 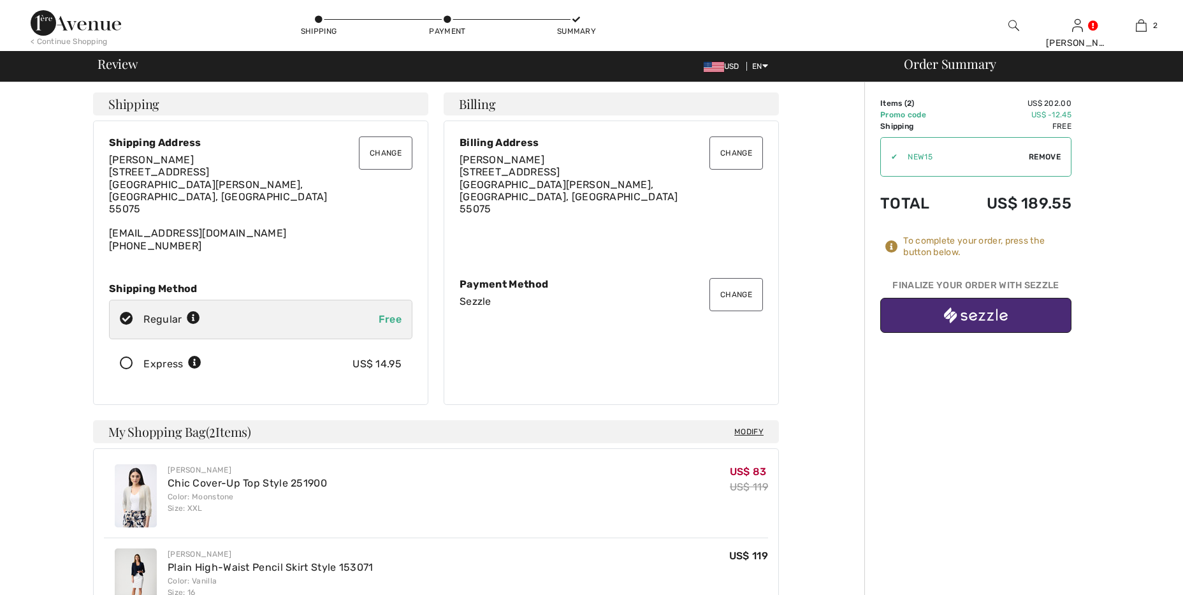 I want to click on div: Shipping Address, so click(x=261, y=142).